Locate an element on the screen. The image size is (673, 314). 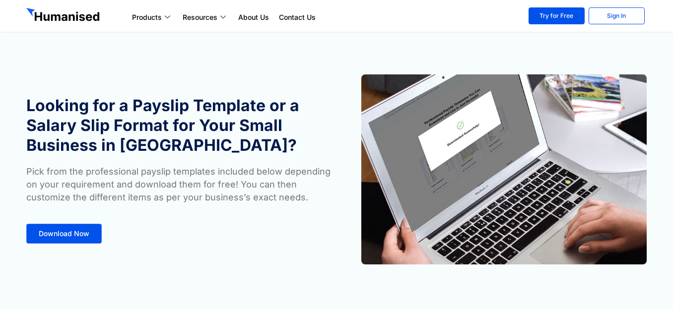
a: Try for Free is located at coordinates (556, 16).